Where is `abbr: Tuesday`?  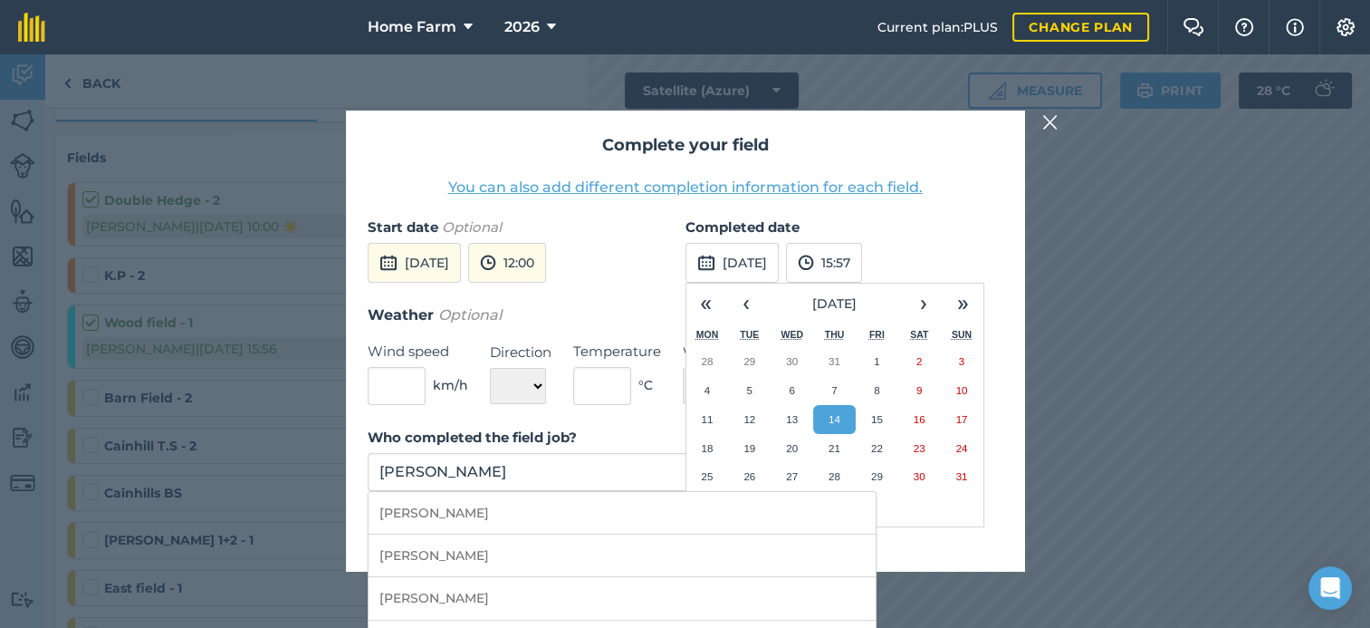
abbr: Tuesday is located at coordinates (749, 334).